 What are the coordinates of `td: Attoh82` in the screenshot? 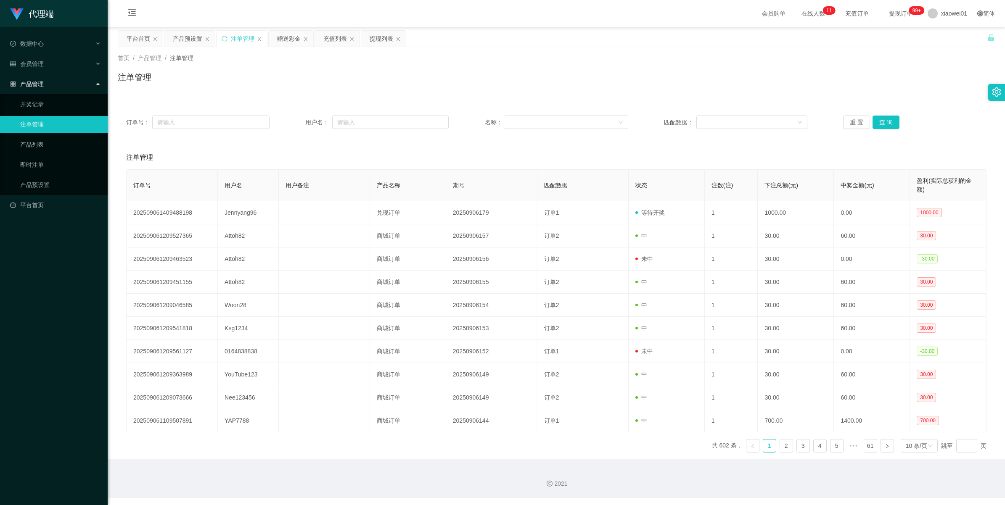 It's located at (248, 282).